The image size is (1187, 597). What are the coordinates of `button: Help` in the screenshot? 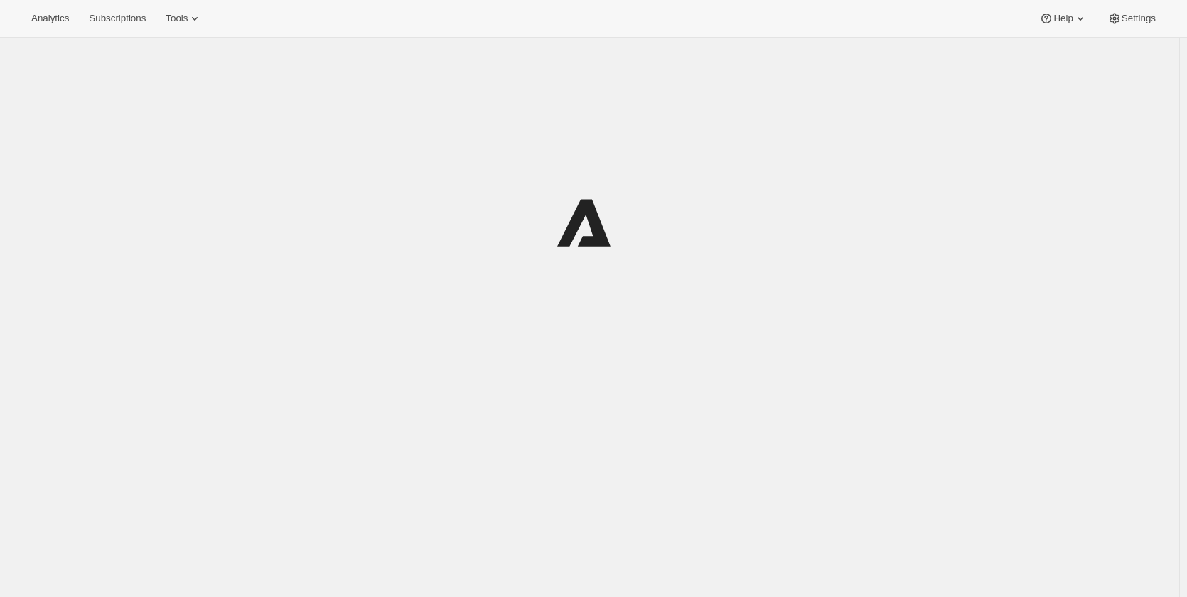 It's located at (1063, 18).